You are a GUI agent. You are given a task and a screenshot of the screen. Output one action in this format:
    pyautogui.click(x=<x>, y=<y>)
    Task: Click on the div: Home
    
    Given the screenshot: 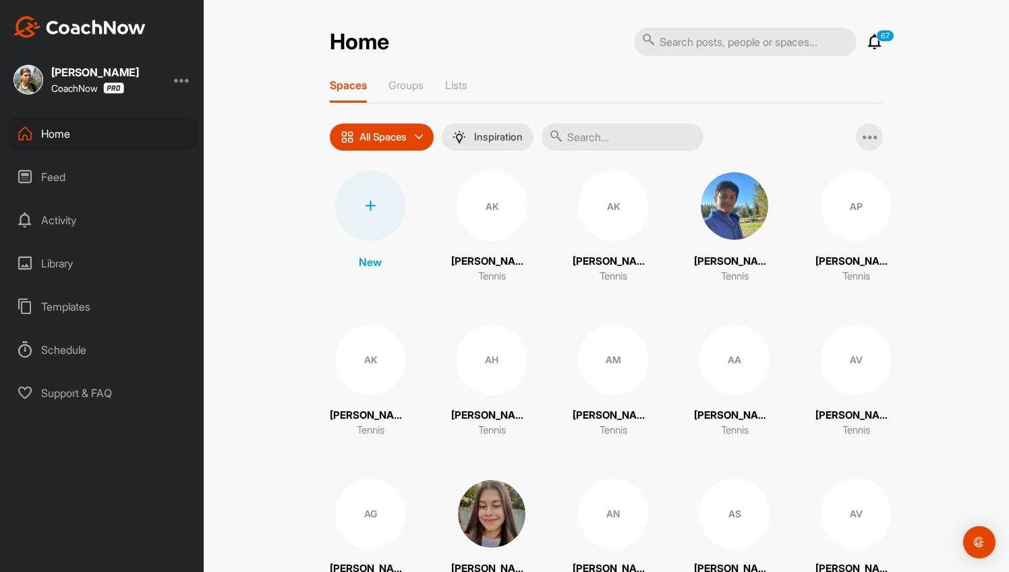 What is the action you would take?
    pyautogui.click(x=103, y=134)
    